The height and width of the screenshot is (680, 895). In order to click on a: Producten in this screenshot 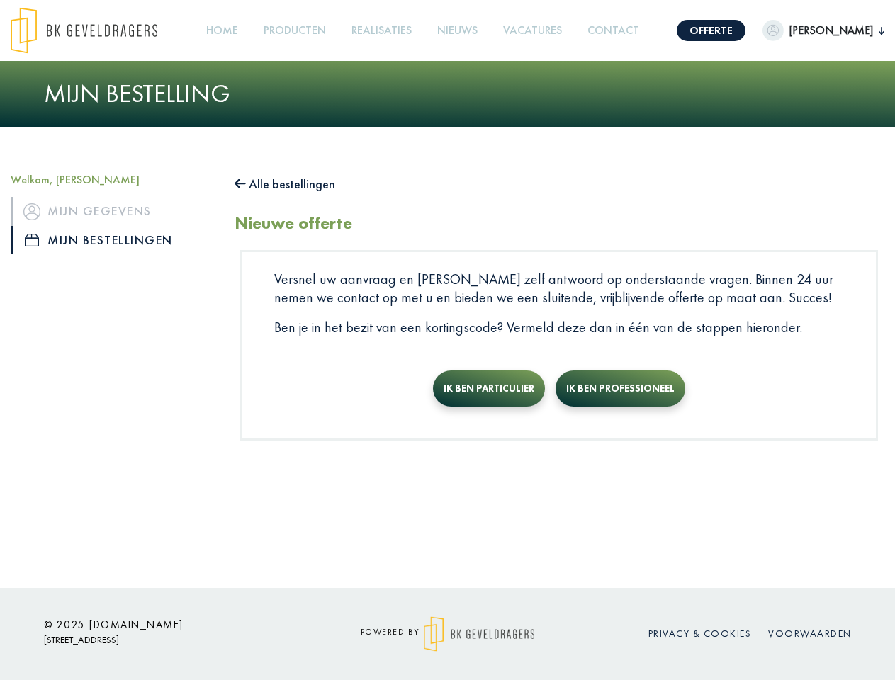, I will do `click(295, 30)`.